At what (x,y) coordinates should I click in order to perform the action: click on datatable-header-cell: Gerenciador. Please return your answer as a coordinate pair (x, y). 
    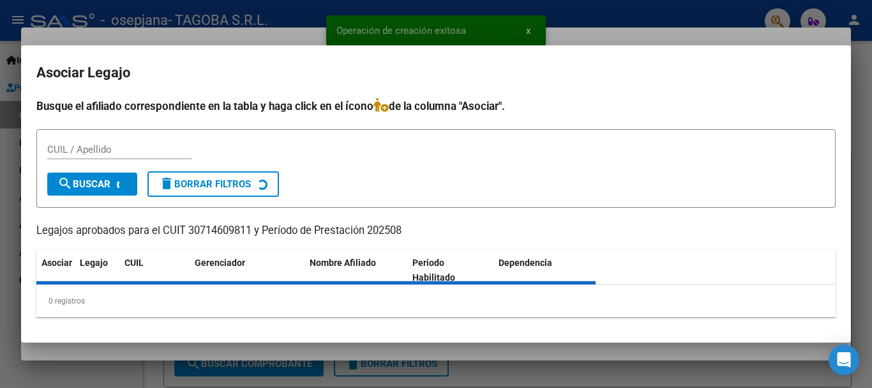
    Looking at the image, I should click on (247, 270).